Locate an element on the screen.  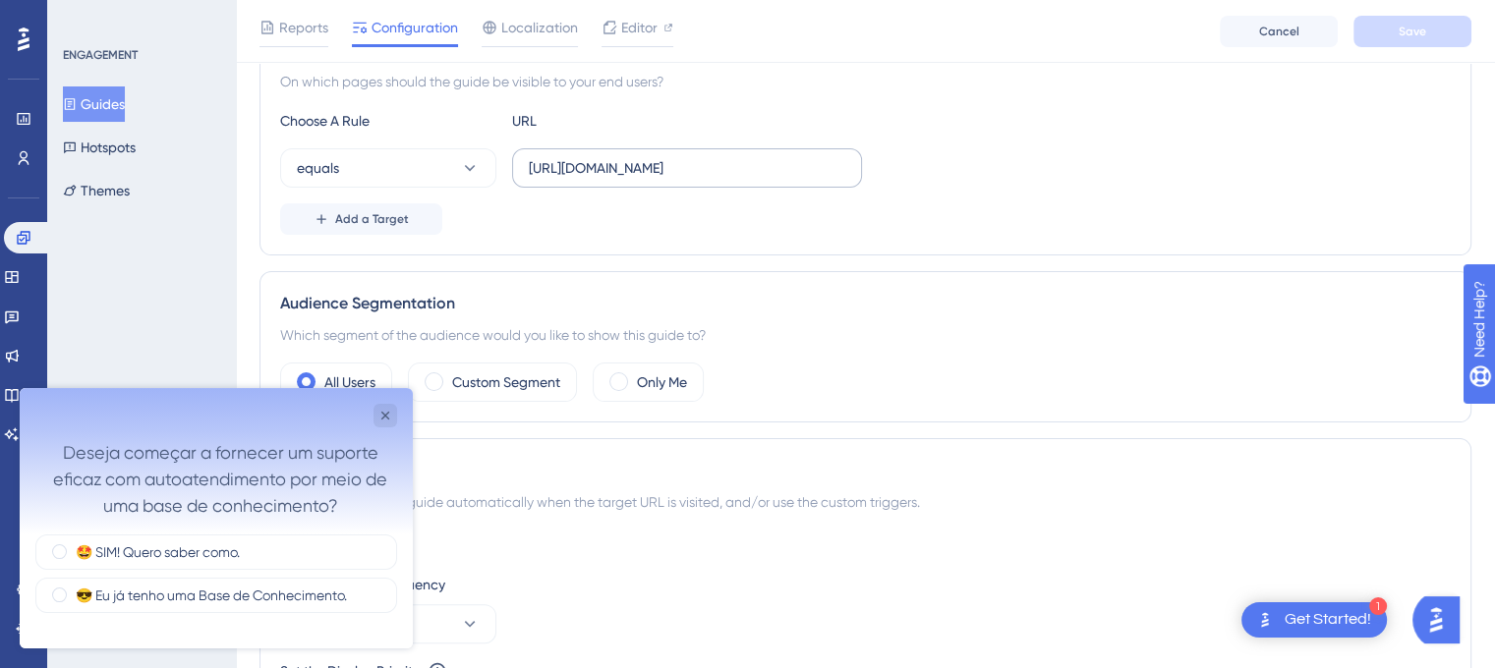
div: Set the Appear Frequency is located at coordinates (865, 585).